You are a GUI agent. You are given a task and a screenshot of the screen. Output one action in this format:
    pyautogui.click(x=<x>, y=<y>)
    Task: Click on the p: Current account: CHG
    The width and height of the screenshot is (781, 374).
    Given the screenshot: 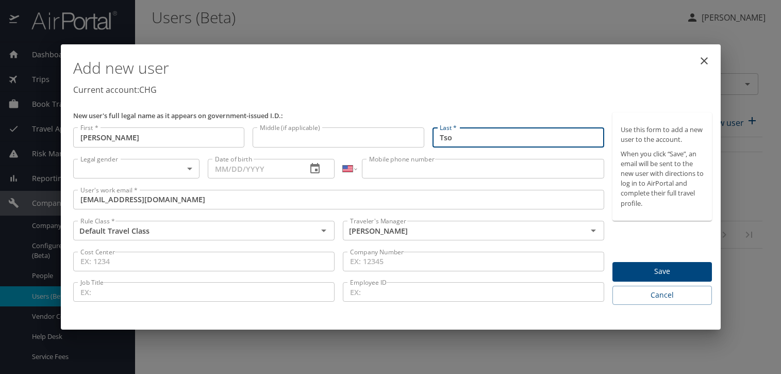 What is the action you would take?
    pyautogui.click(x=393, y=90)
    